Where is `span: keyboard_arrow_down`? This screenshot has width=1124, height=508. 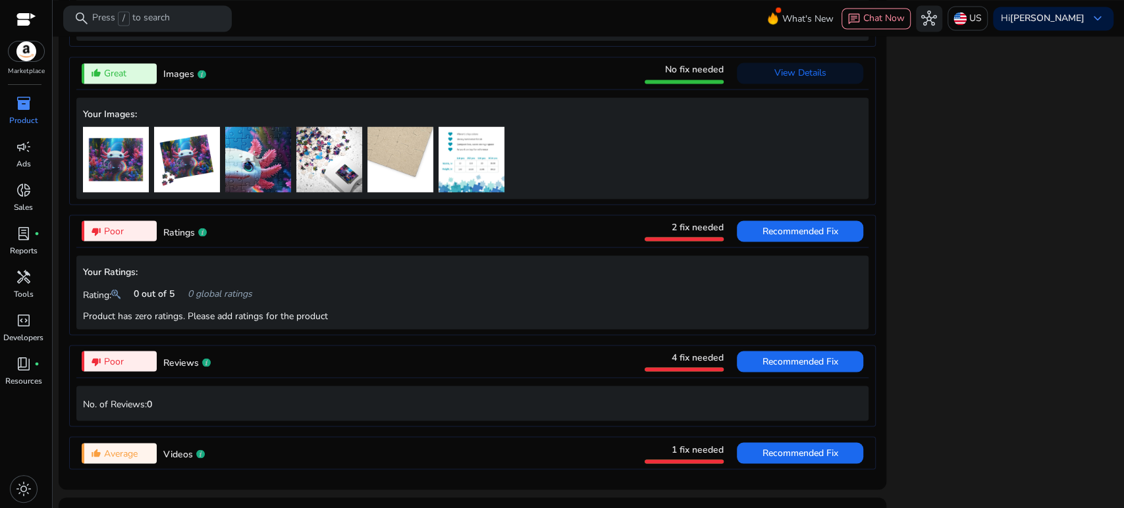
span: keyboard_arrow_down is located at coordinates (1097, 18).